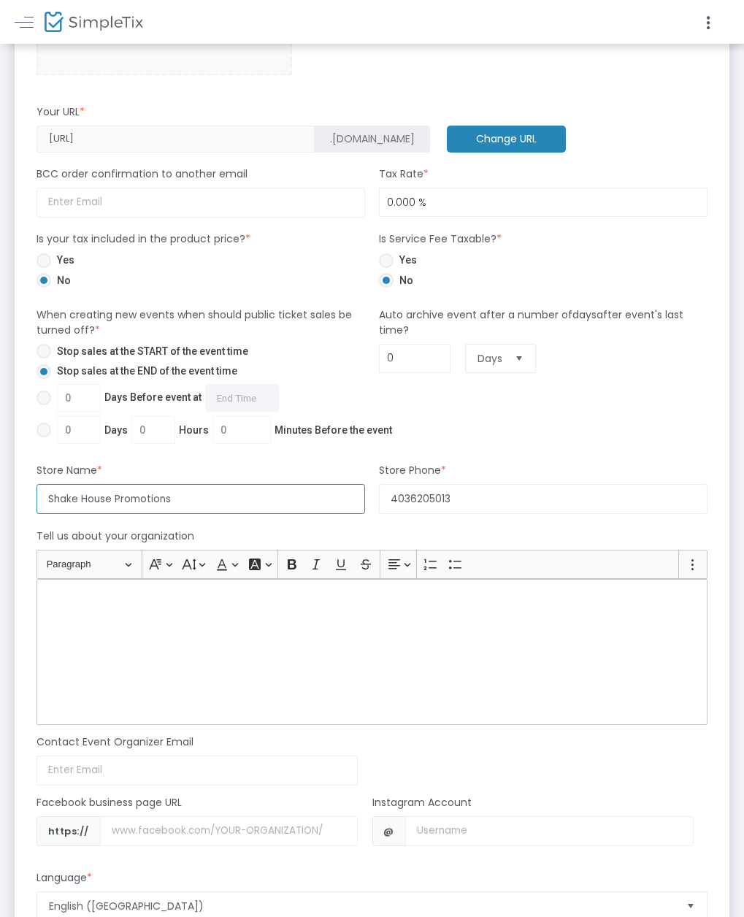  What do you see at coordinates (506, 139) in the screenshot?
I see `m-button: Change URL` at bounding box center [506, 139].